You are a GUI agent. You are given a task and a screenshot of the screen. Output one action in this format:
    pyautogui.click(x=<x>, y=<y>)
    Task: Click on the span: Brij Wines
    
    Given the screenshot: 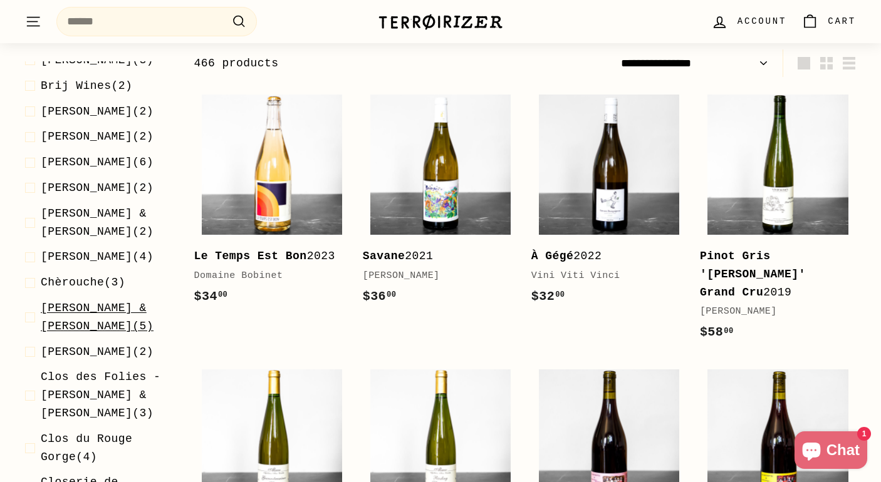 What is the action you would take?
    pyautogui.click(x=76, y=86)
    